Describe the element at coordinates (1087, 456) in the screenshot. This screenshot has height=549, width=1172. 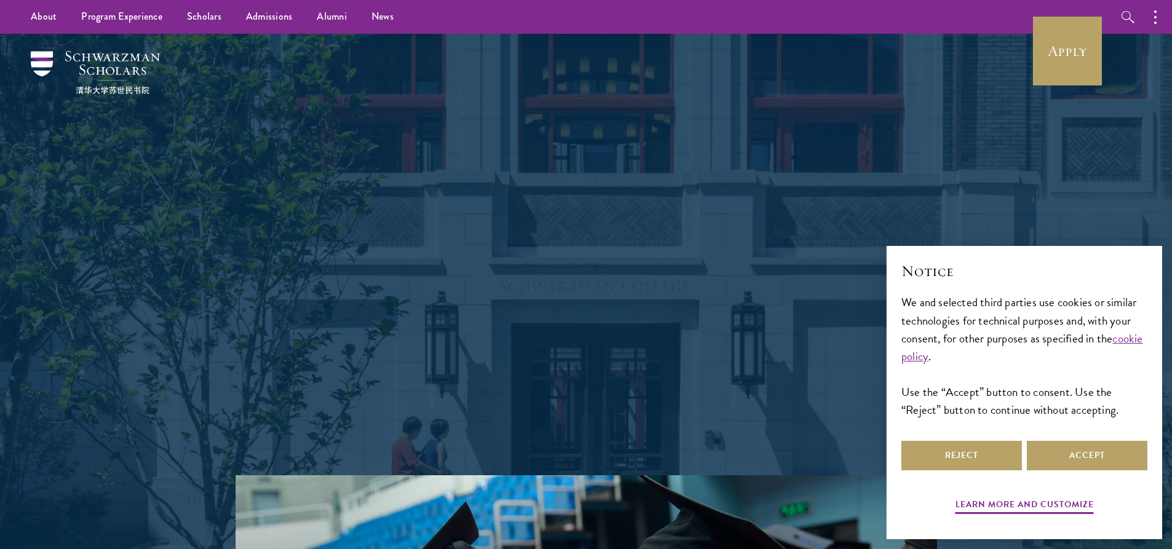
I see `button: Accept` at that location.